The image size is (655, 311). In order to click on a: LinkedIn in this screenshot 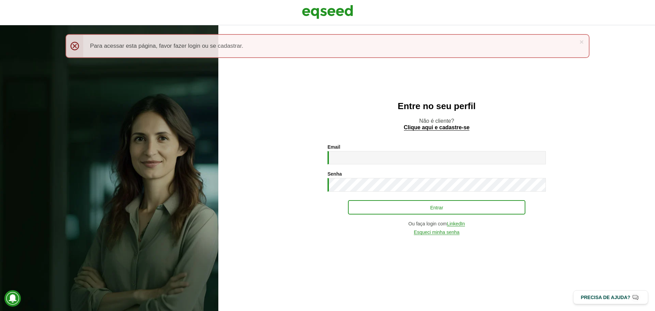, I will do `click(456, 224)`.